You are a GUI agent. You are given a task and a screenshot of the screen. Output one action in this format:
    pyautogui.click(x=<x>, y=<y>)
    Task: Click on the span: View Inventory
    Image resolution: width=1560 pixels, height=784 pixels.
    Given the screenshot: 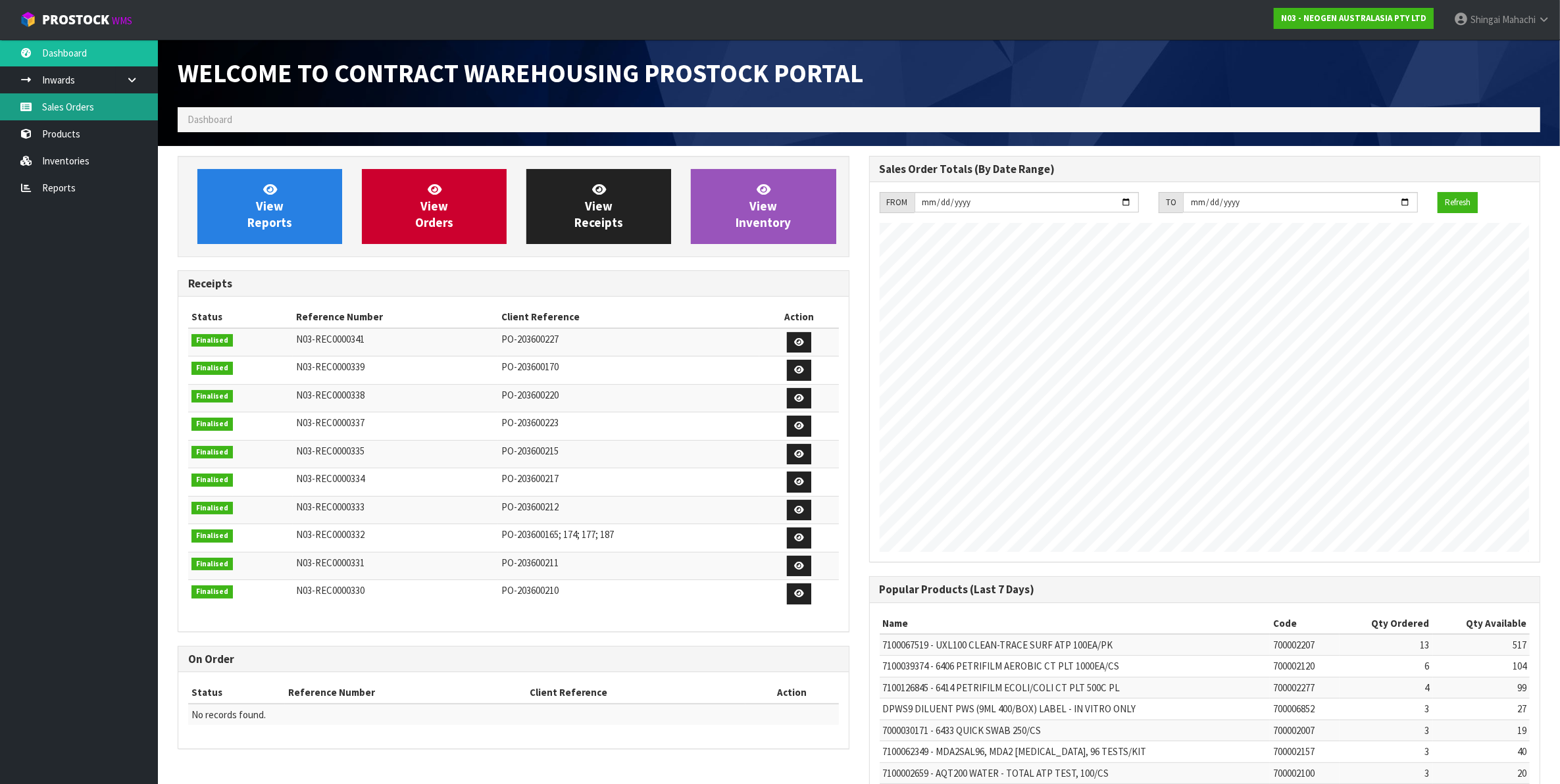 What is the action you would take?
    pyautogui.click(x=764, y=206)
    